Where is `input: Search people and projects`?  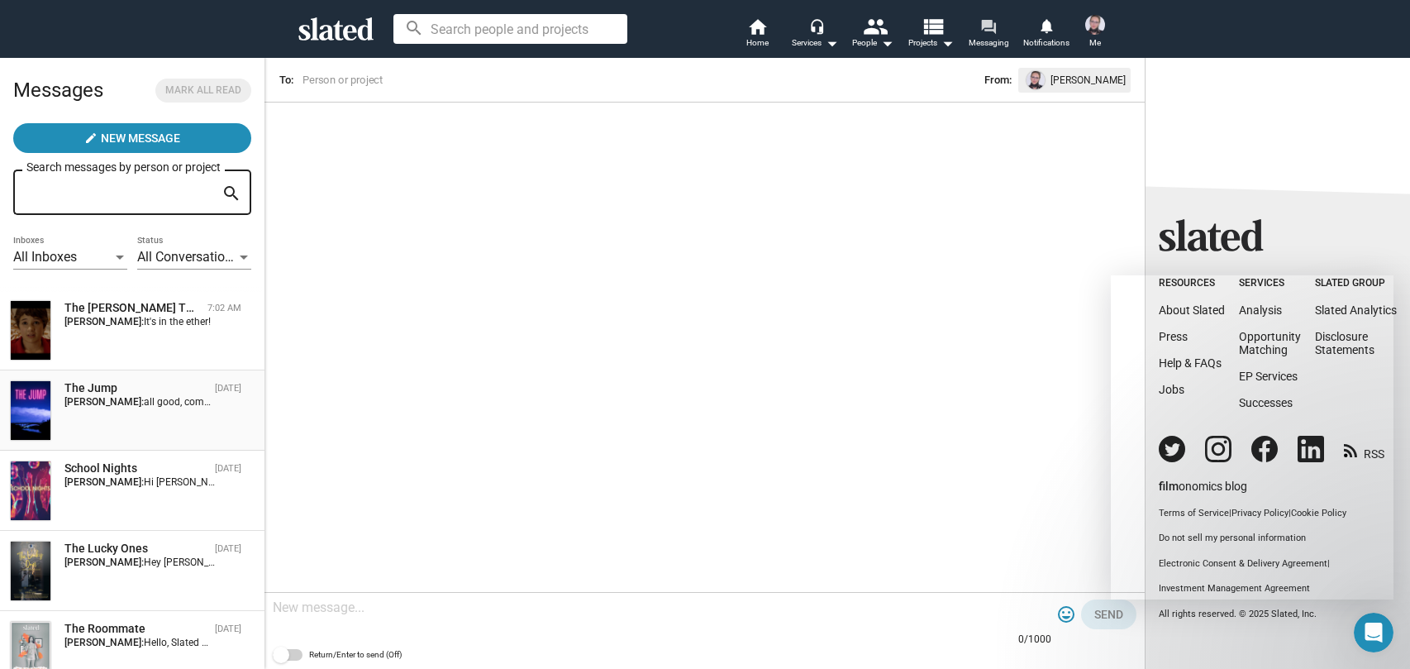
input: Search people and projects is located at coordinates (510, 29).